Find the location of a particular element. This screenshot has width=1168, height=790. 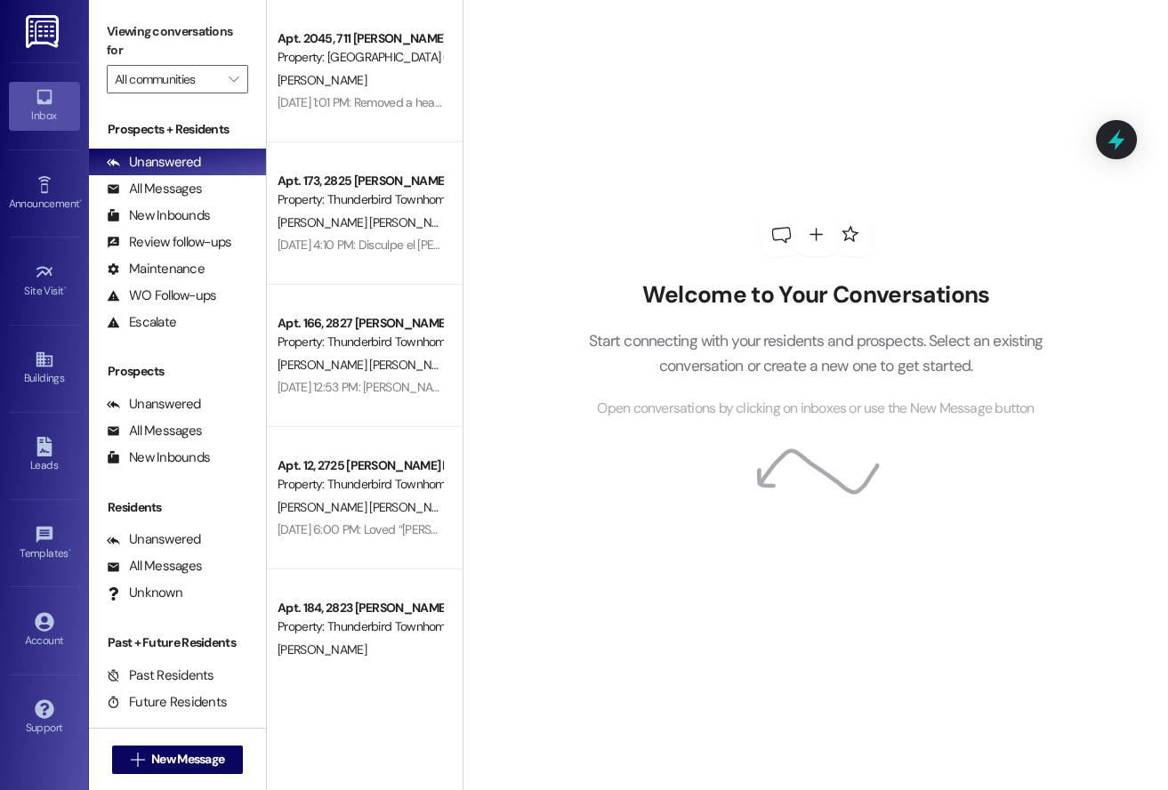

span: New Message is located at coordinates (188, 759).